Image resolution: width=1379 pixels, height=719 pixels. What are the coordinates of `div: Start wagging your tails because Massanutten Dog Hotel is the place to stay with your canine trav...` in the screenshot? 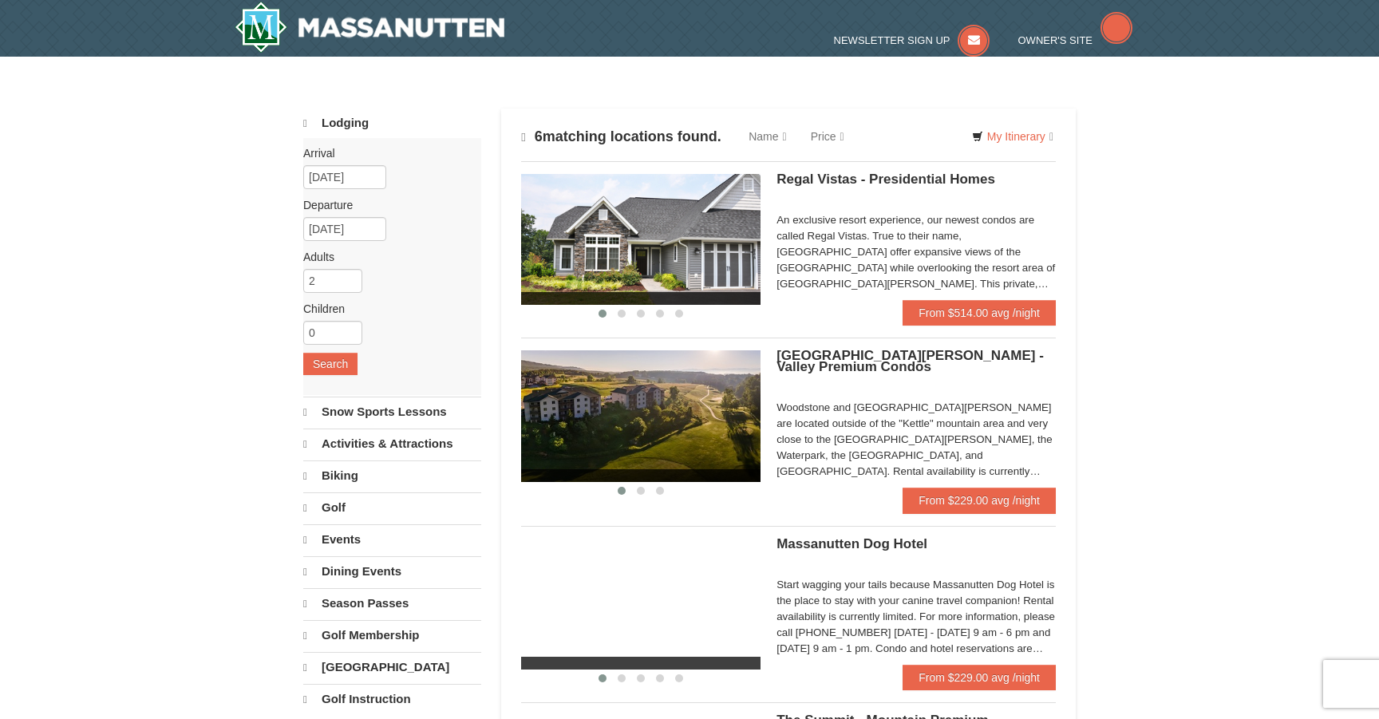 It's located at (916, 617).